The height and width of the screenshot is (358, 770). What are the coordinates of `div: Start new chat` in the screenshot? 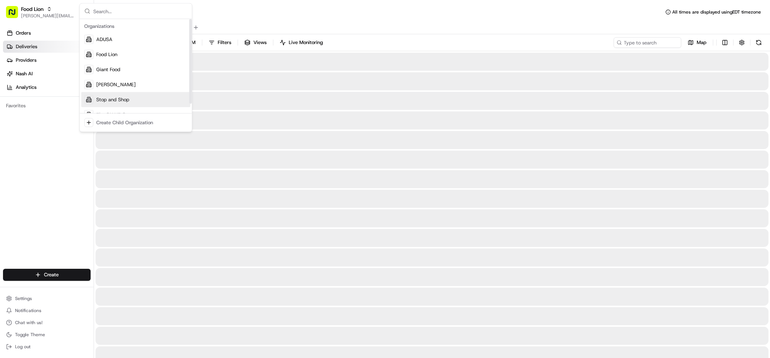 It's located at (74, 76).